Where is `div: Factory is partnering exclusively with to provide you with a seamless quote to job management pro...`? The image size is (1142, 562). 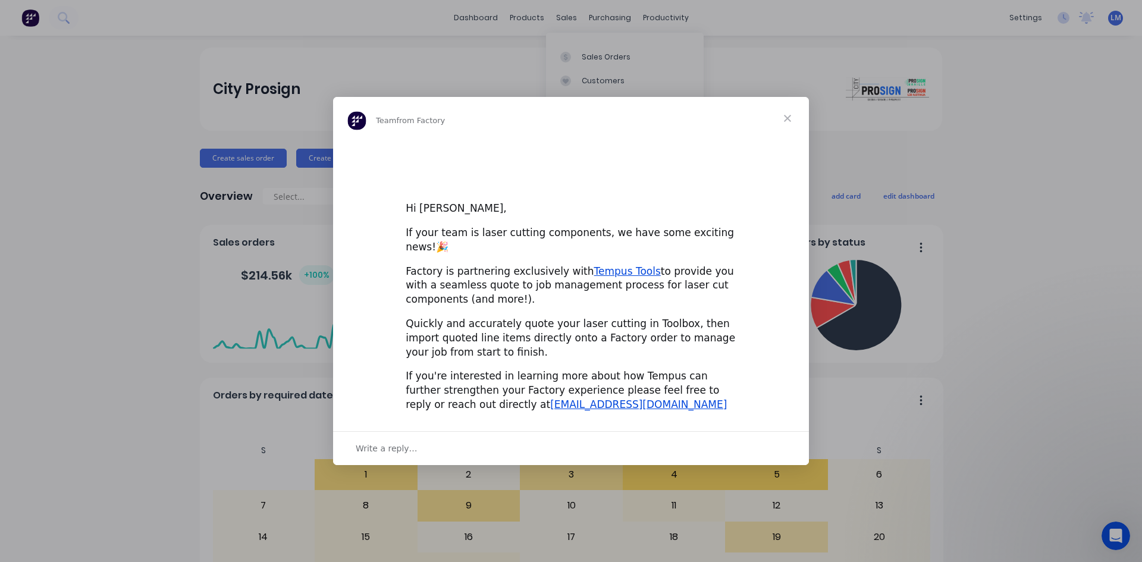
div: Factory is partnering exclusively with to provide you with a seamless quote to job management pro... is located at coordinates (571, 285).